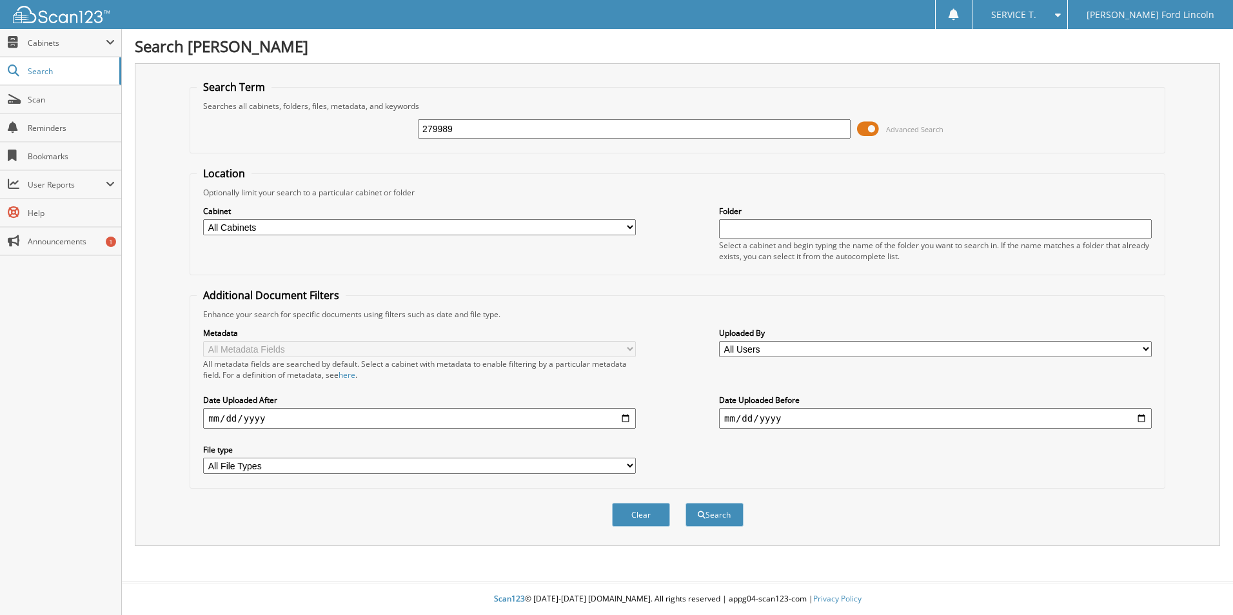  I want to click on legend: Additional Document Filters, so click(271, 295).